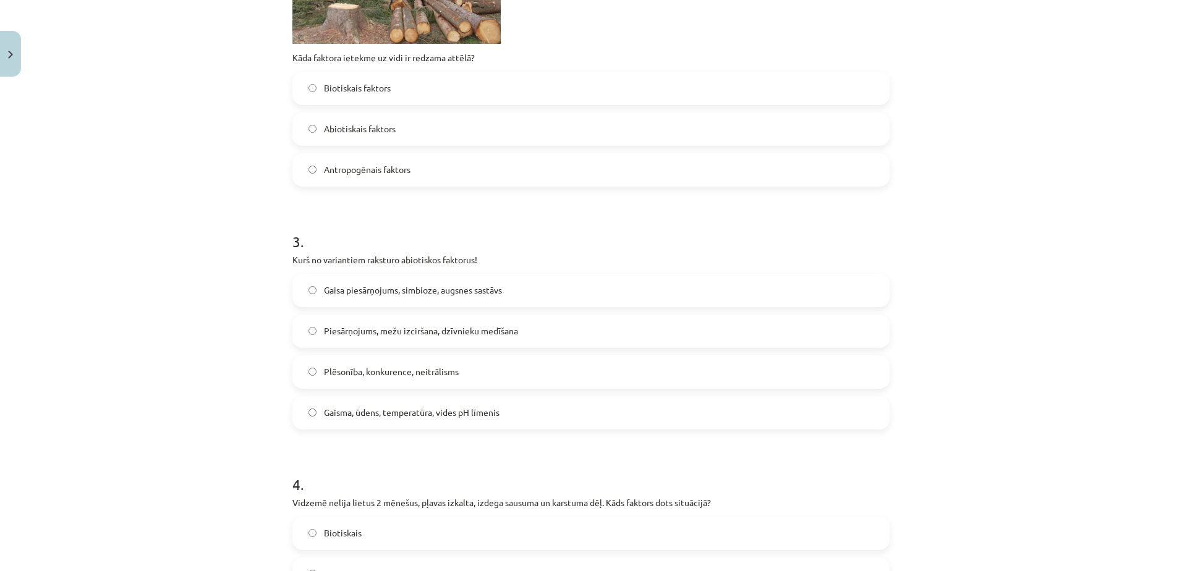 Image resolution: width=1182 pixels, height=571 pixels. What do you see at coordinates (360, 129) in the screenshot?
I see `span: Abiotiskais faktors` at bounding box center [360, 129].